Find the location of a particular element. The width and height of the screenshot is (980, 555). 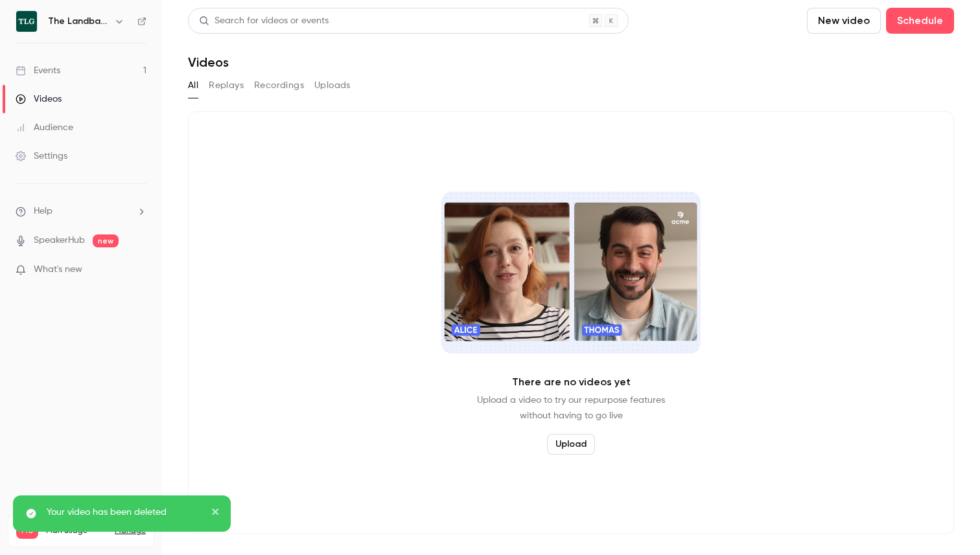

h6: The Landbanking Group is located at coordinates (78, 21).